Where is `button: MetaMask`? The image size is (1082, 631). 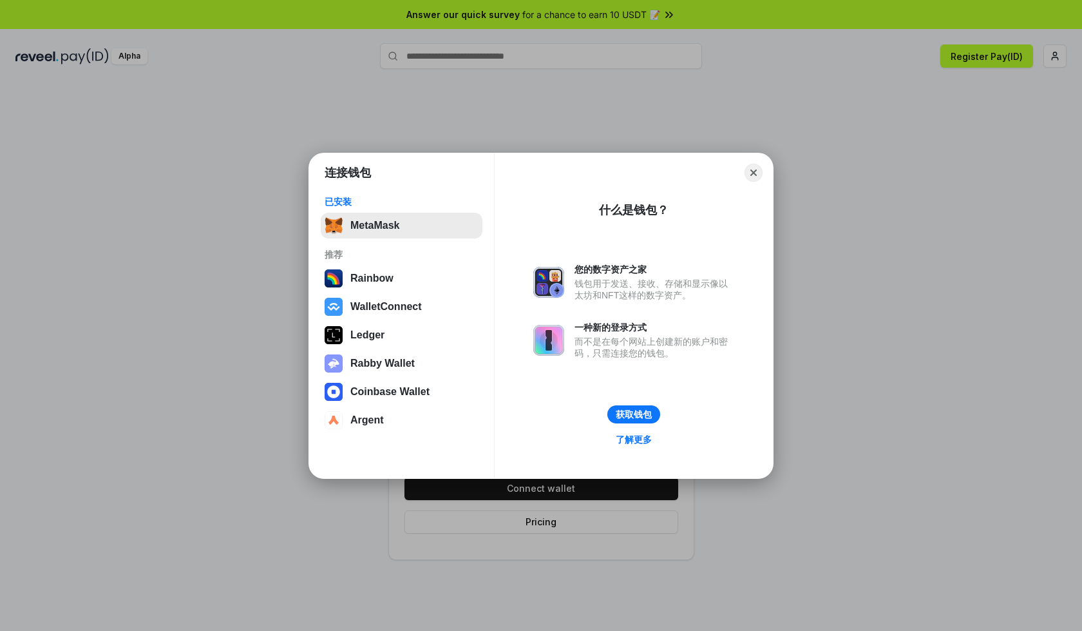 button: MetaMask is located at coordinates (401, 225).